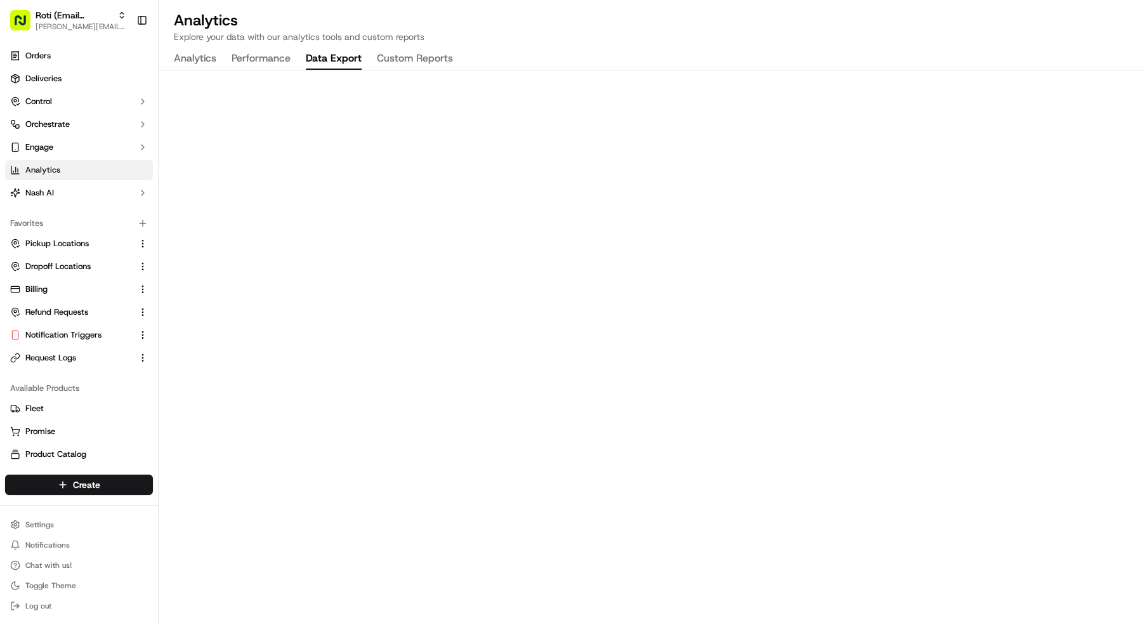 The height and width of the screenshot is (625, 1142). What do you see at coordinates (79, 289) in the screenshot?
I see `button: Billing` at bounding box center [79, 289].